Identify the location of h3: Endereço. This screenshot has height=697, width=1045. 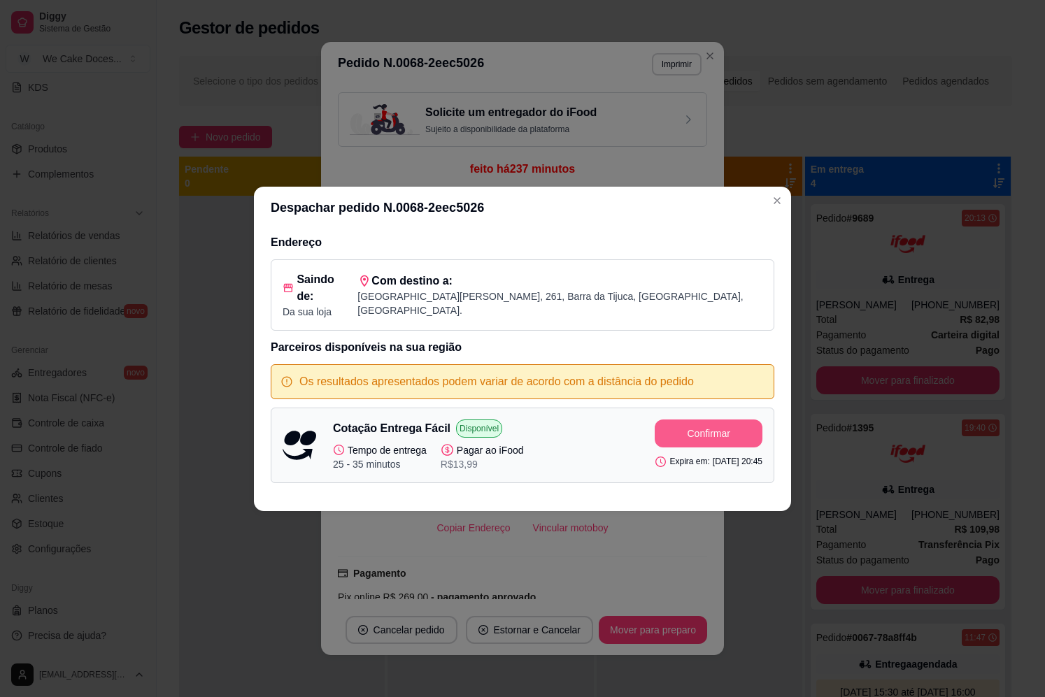
(523, 243).